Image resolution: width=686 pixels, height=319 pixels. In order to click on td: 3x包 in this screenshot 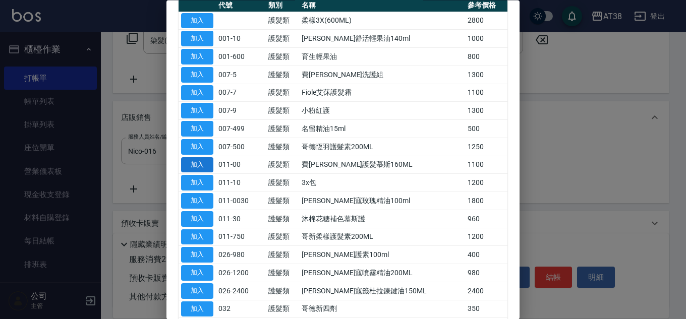, I will do `click(382, 183)`.